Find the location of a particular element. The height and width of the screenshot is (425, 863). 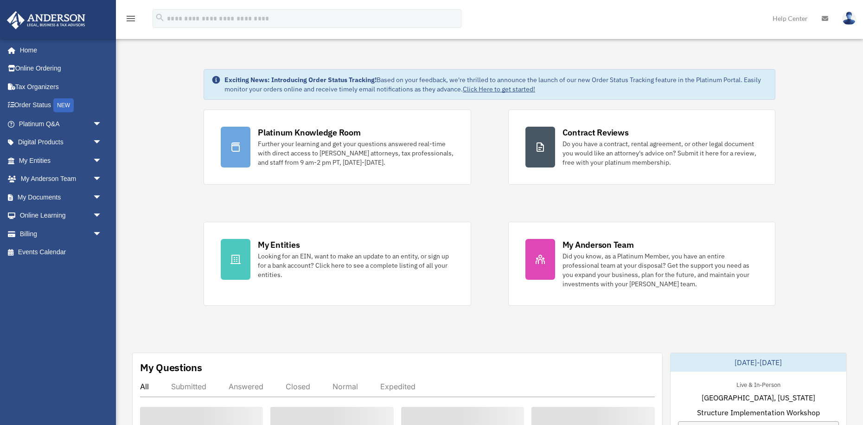

a: Click Here to get started! is located at coordinates (499, 89).